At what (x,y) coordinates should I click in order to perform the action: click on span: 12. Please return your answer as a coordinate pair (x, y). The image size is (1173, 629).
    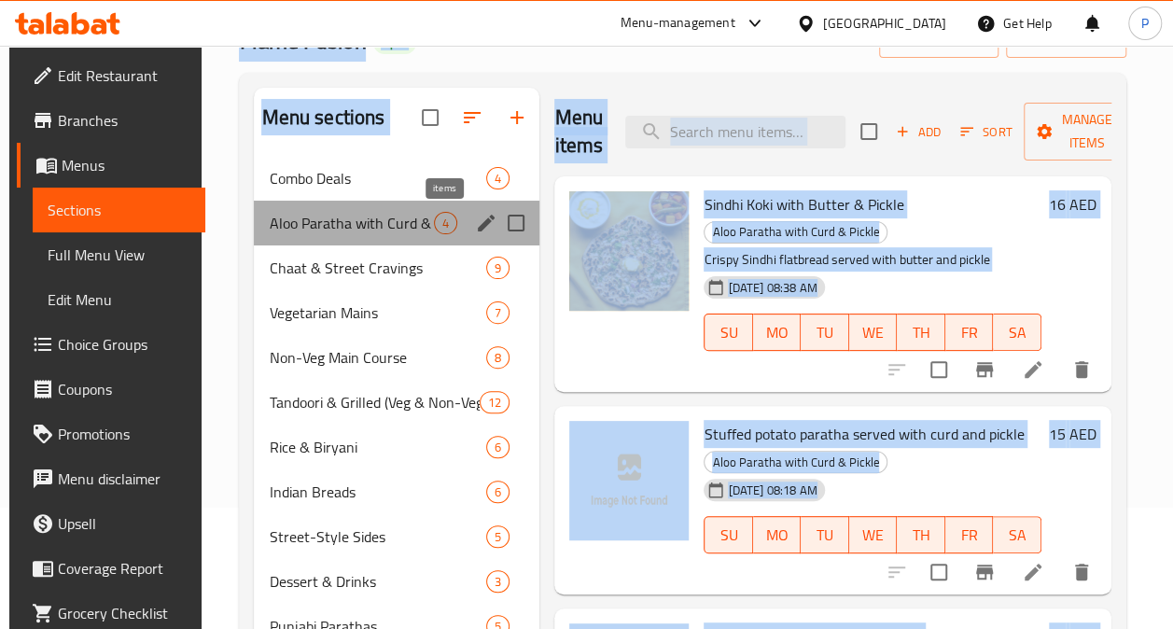
    Looking at the image, I should click on (495, 402).